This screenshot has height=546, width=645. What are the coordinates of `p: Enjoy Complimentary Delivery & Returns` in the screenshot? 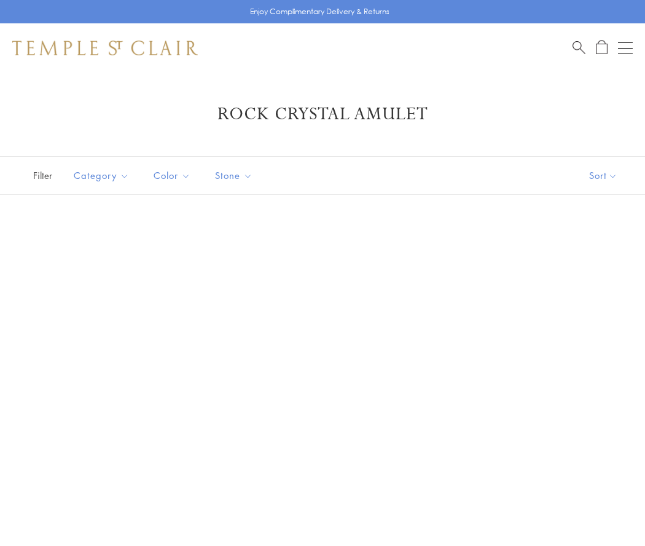 It's located at (320, 12).